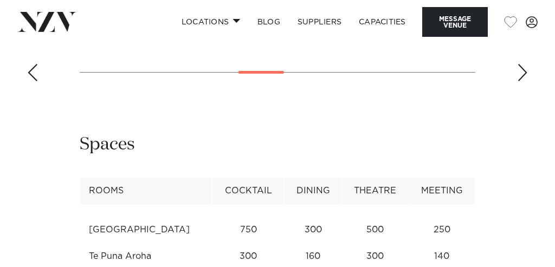  What do you see at coordinates (248, 230) in the screenshot?
I see `td: 750` at bounding box center [248, 230].